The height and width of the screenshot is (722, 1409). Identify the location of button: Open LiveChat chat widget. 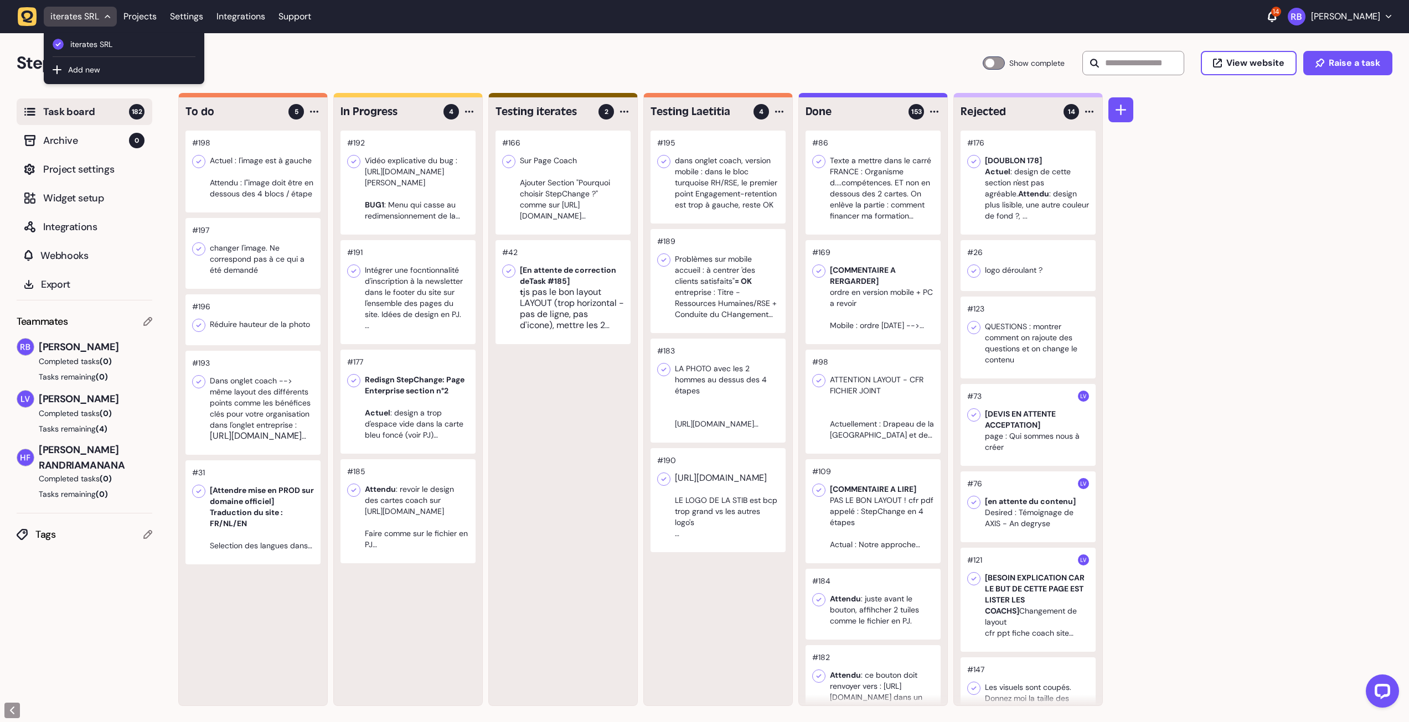
(25, 21).